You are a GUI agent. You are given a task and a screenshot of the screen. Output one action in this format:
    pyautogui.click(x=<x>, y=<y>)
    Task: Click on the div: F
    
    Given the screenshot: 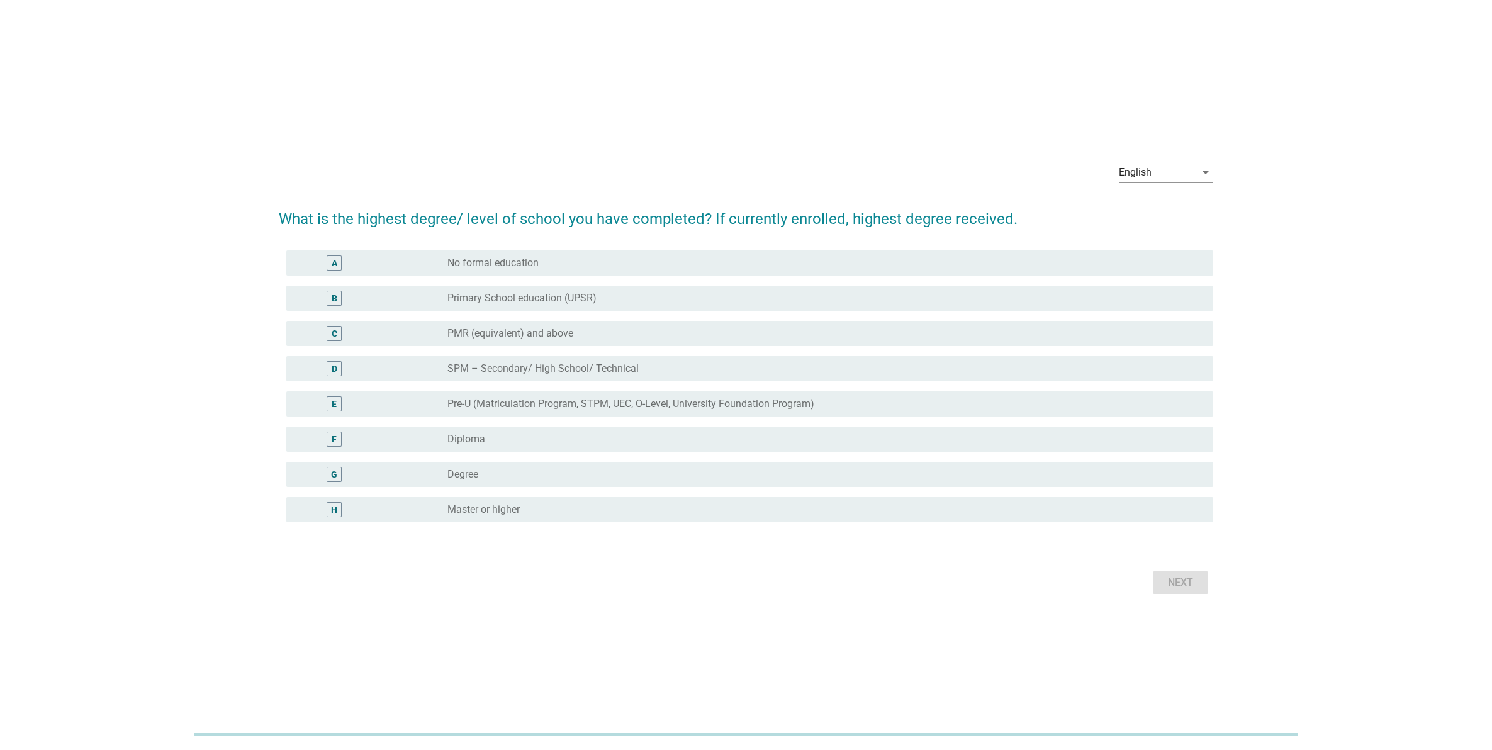 What is the action you would take?
    pyautogui.click(x=334, y=439)
    